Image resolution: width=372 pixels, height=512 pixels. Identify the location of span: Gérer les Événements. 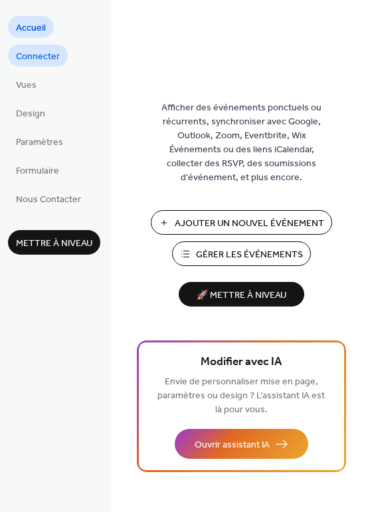
(249, 255).